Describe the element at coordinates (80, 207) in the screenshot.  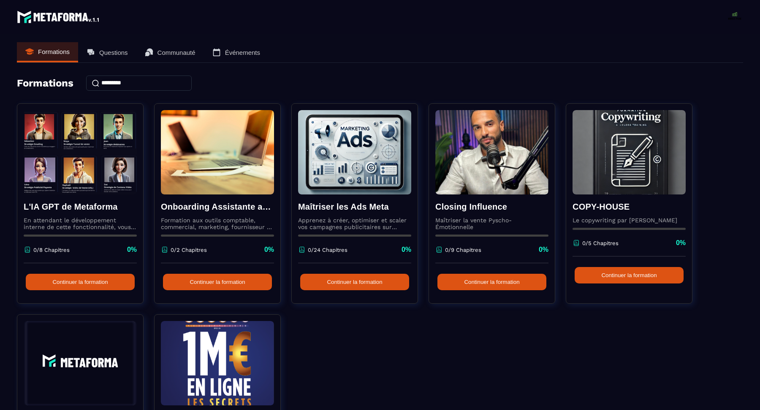
I see `h4: L'IA GPT de Metaforma` at that location.